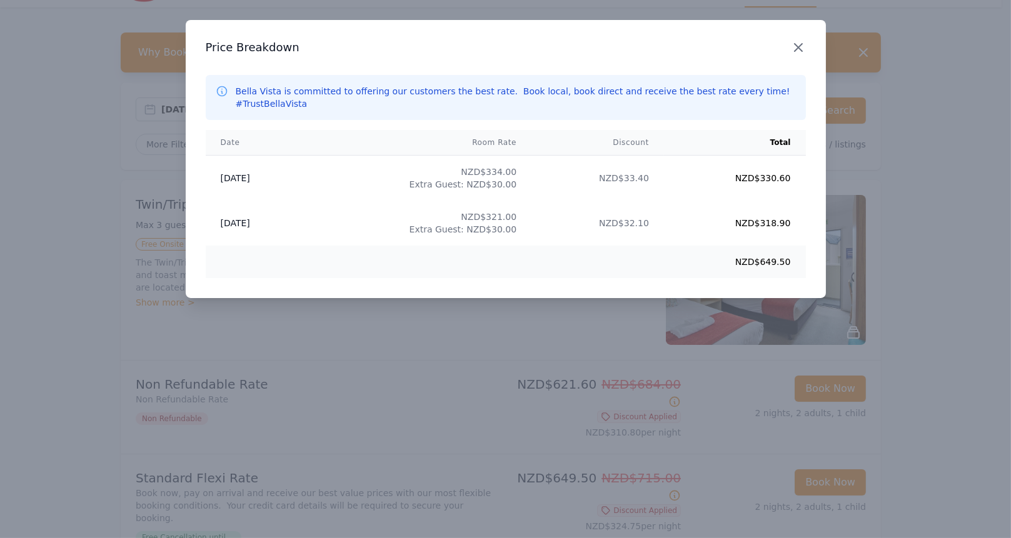 The height and width of the screenshot is (538, 1011). Describe the element at coordinates (734, 142) in the screenshot. I see `th: Total` at that location.